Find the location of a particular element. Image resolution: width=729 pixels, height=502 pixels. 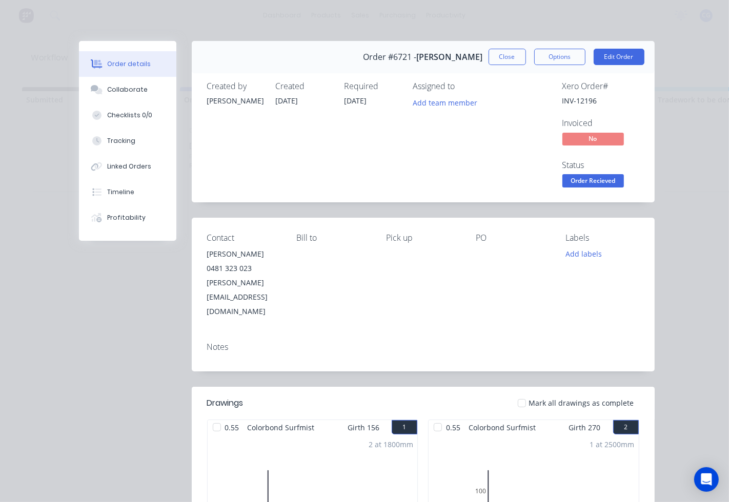

div: Required is located at coordinates (373, 86).